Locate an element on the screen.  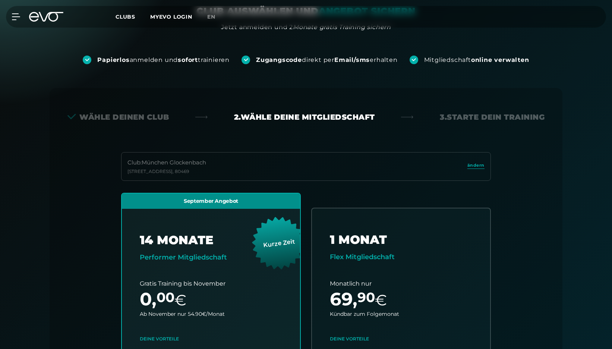
strong: Papierlos is located at coordinates (113, 60).